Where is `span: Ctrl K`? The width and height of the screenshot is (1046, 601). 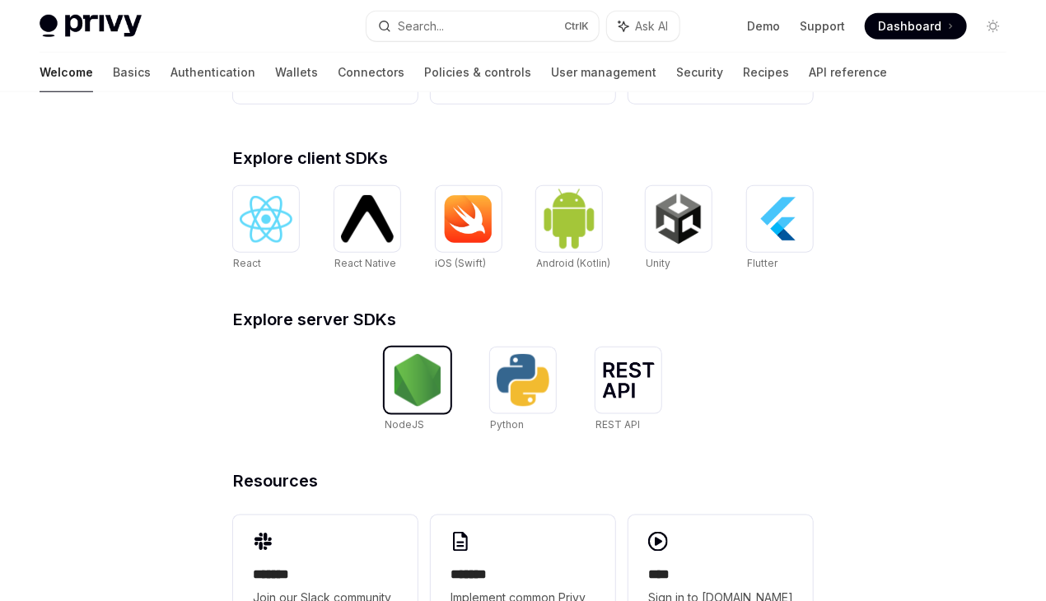
span: Ctrl K is located at coordinates (576, 26).